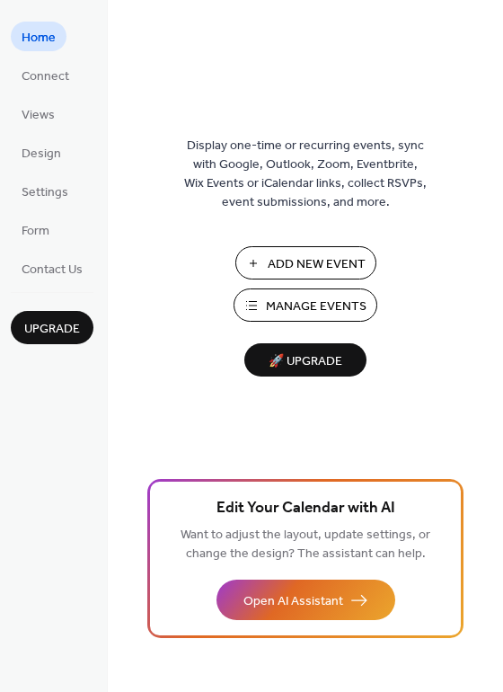 The image size is (503, 692). Describe the element at coordinates (306, 262) in the screenshot. I see `button: Add New Event` at that location.